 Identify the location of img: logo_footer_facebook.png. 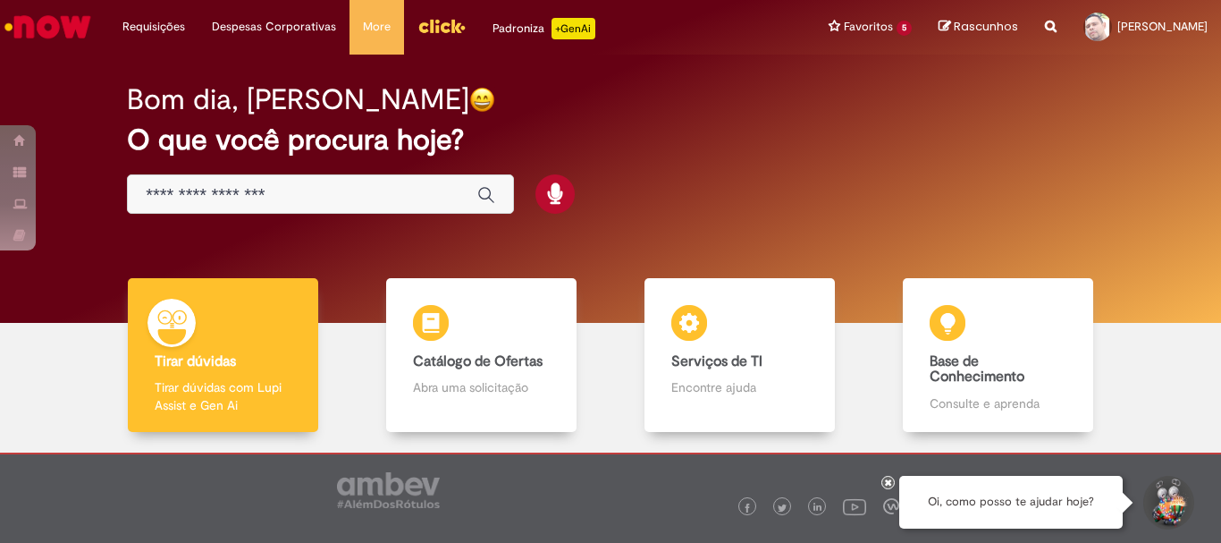
(747, 508).